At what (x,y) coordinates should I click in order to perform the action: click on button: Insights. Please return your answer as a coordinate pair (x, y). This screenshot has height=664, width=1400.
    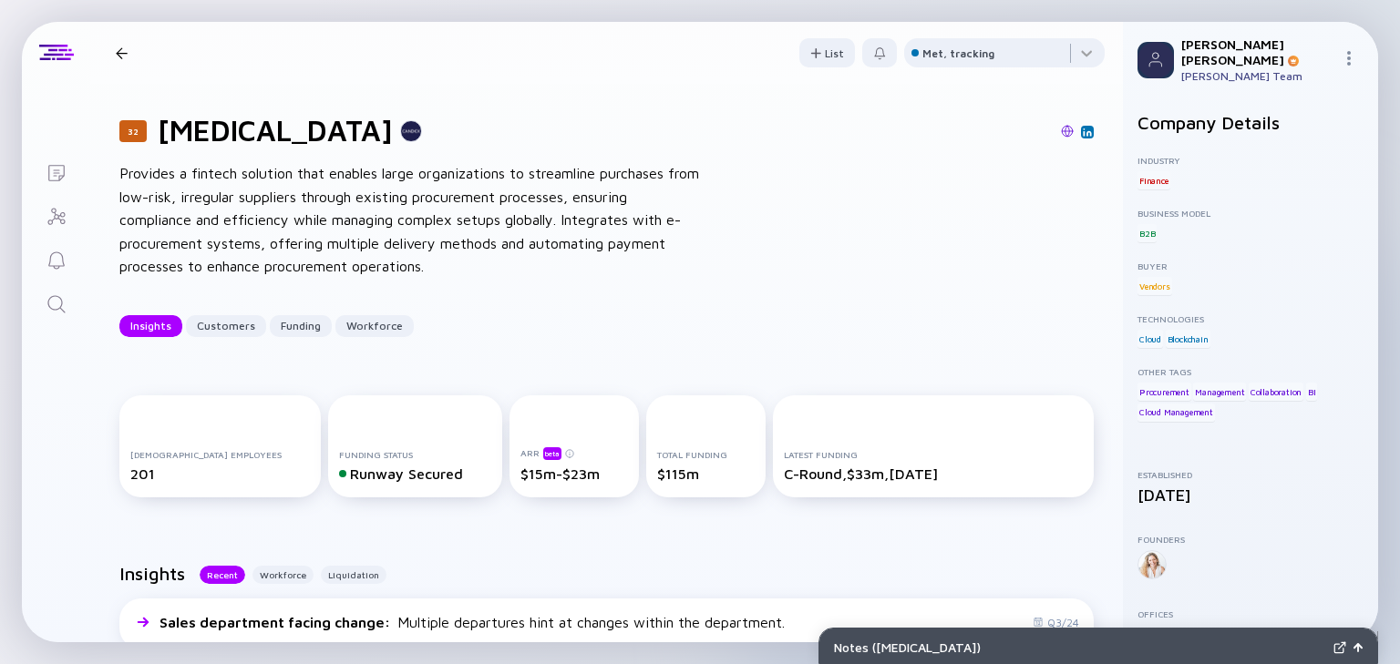
    Looking at the image, I should click on (150, 326).